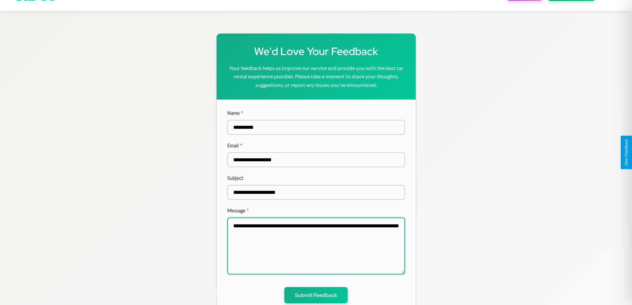 The image size is (632, 305). I want to click on label: Name, so click(316, 113).